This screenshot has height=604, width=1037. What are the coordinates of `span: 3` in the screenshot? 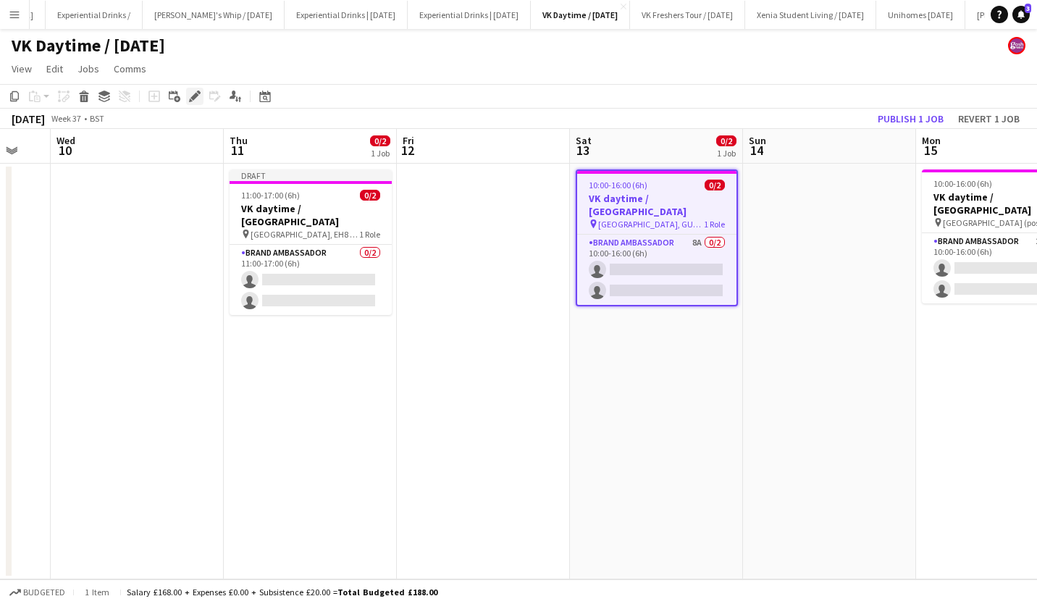 It's located at (1028, 8).